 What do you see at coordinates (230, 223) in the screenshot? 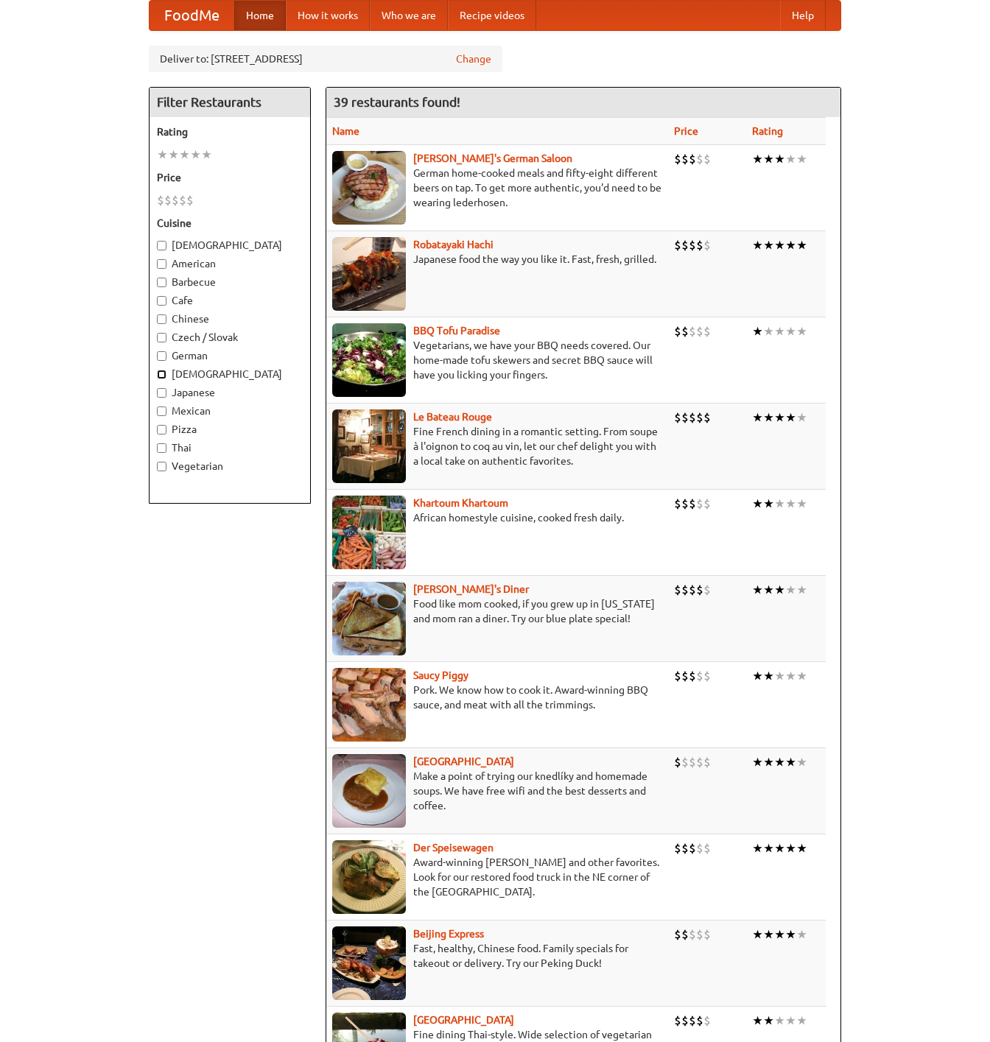
I see `h5: Cuisine` at bounding box center [230, 223].